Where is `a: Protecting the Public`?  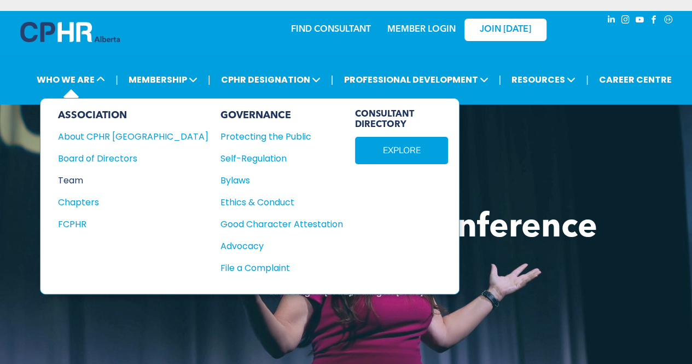
a: Protecting the Public is located at coordinates (282, 136).